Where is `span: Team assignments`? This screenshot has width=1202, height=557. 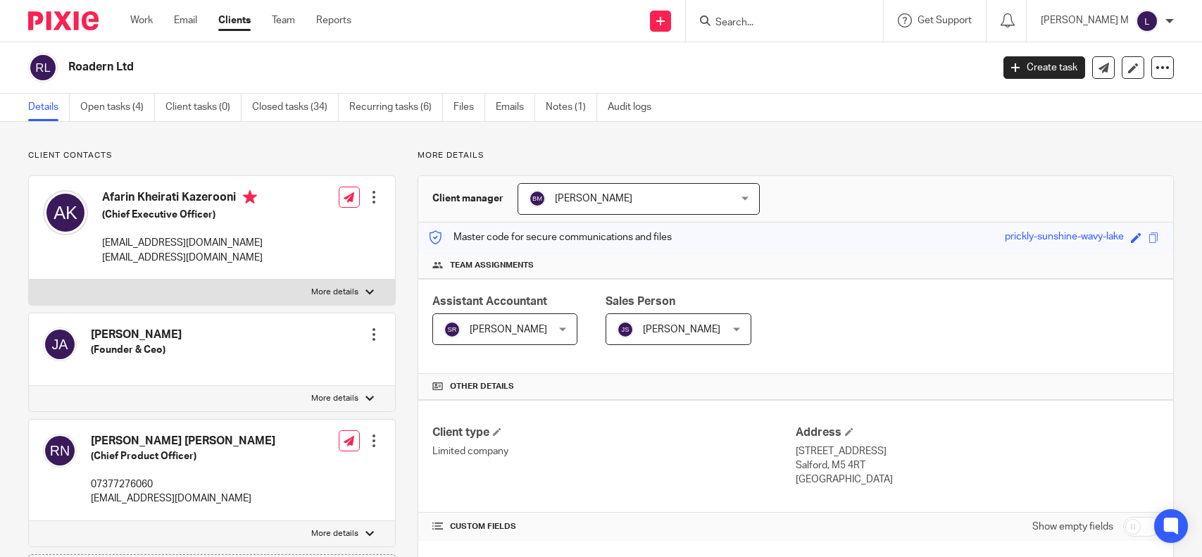
span: Team assignments is located at coordinates (491, 265).